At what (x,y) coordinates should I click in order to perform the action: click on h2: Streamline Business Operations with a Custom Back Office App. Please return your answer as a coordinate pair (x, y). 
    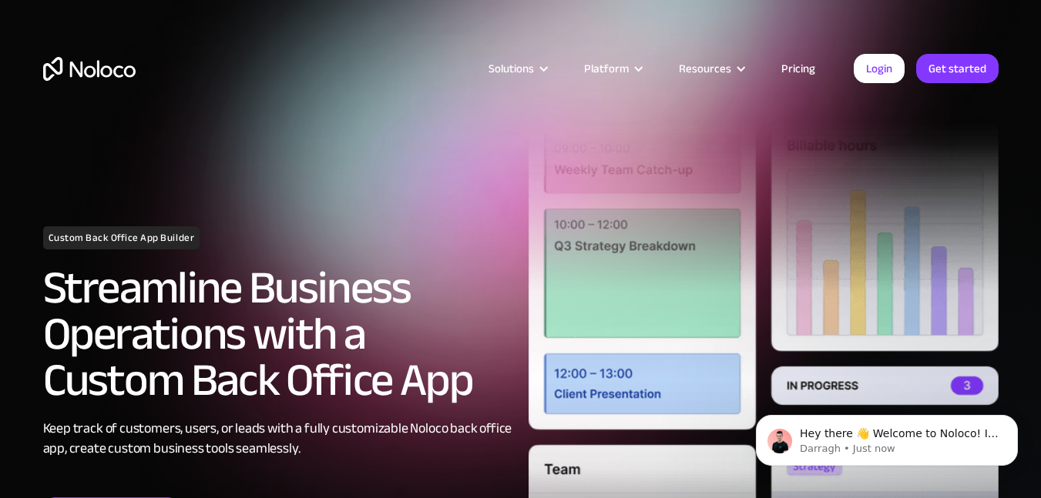
    Looking at the image, I should click on (278, 334).